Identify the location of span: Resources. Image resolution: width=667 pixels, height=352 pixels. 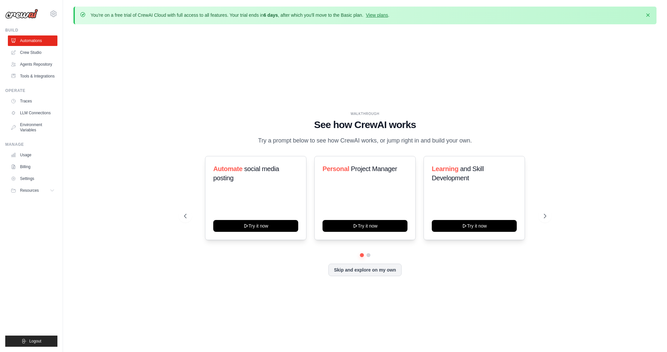
(29, 190).